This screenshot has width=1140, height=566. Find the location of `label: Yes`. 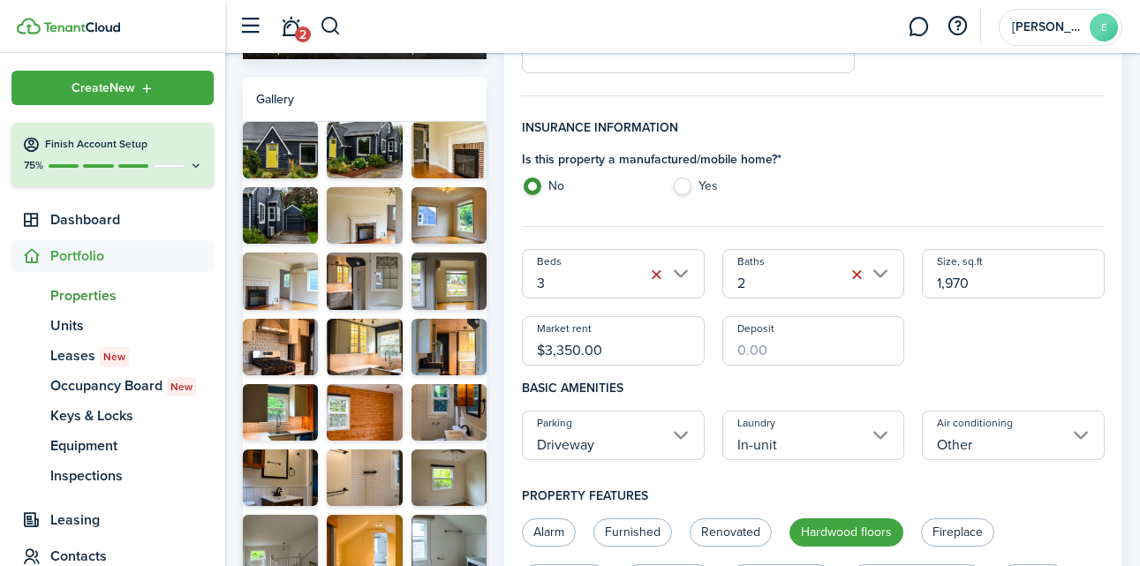

label: Yes is located at coordinates (738, 191).